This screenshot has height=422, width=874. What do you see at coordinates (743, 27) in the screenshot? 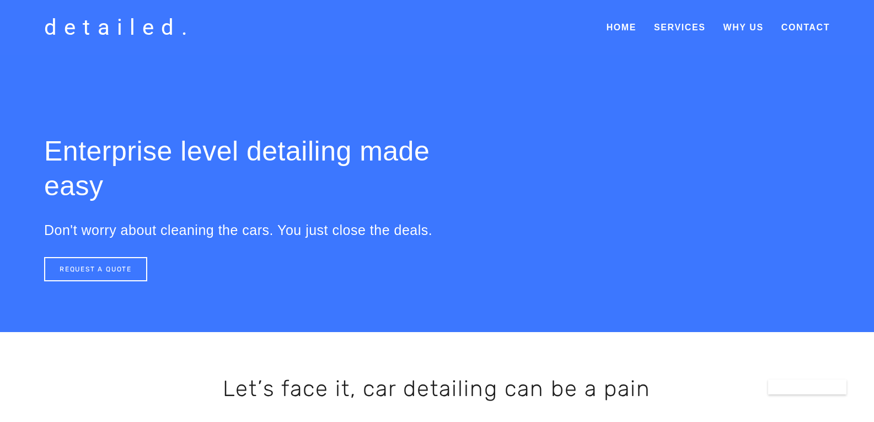
I see `a: Why Us` at bounding box center [743, 27].